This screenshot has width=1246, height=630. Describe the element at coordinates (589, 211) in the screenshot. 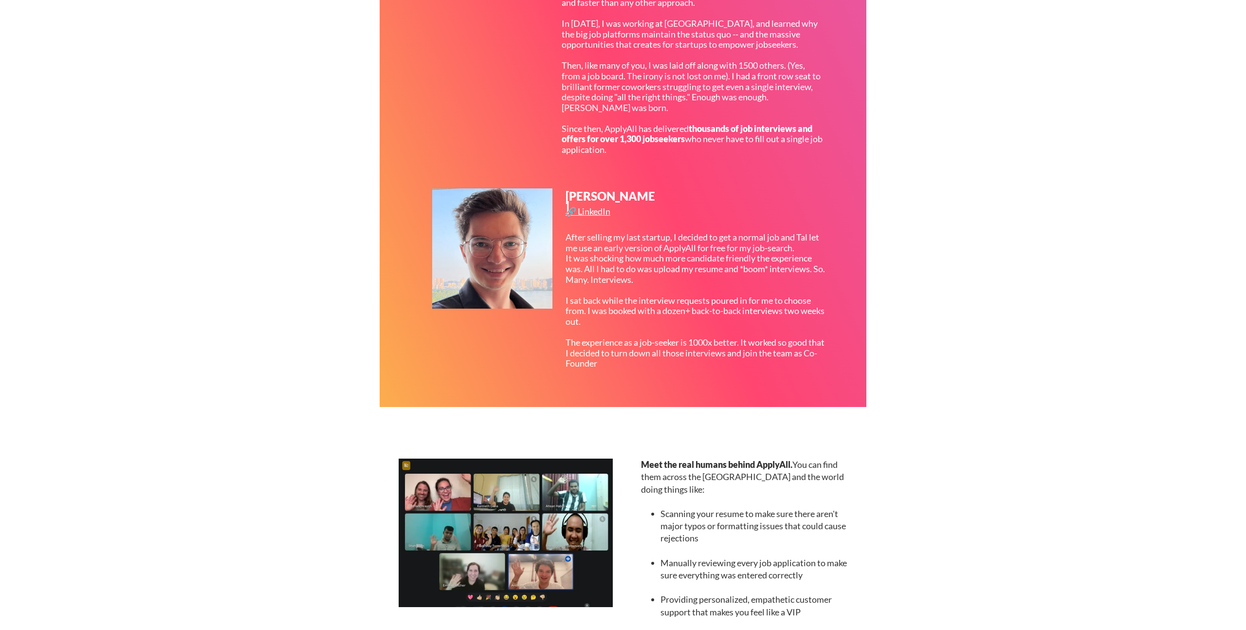

I see `div: 🔗 LinkedIn` at that location.